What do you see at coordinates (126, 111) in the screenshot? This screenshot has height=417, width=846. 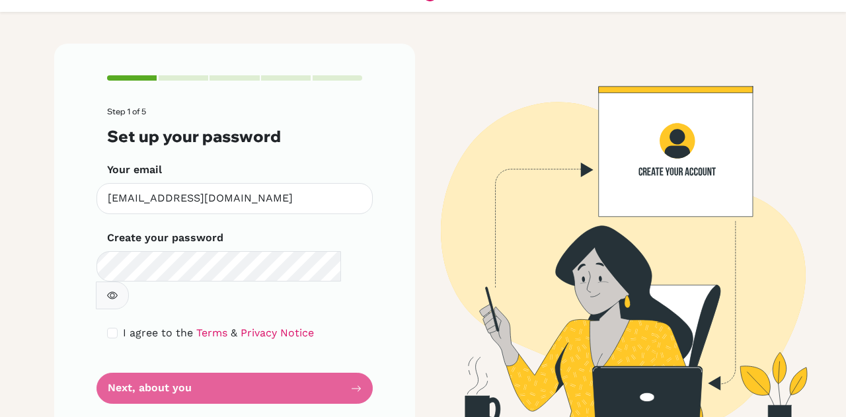 I see `span: Step 1 of 5` at bounding box center [126, 111].